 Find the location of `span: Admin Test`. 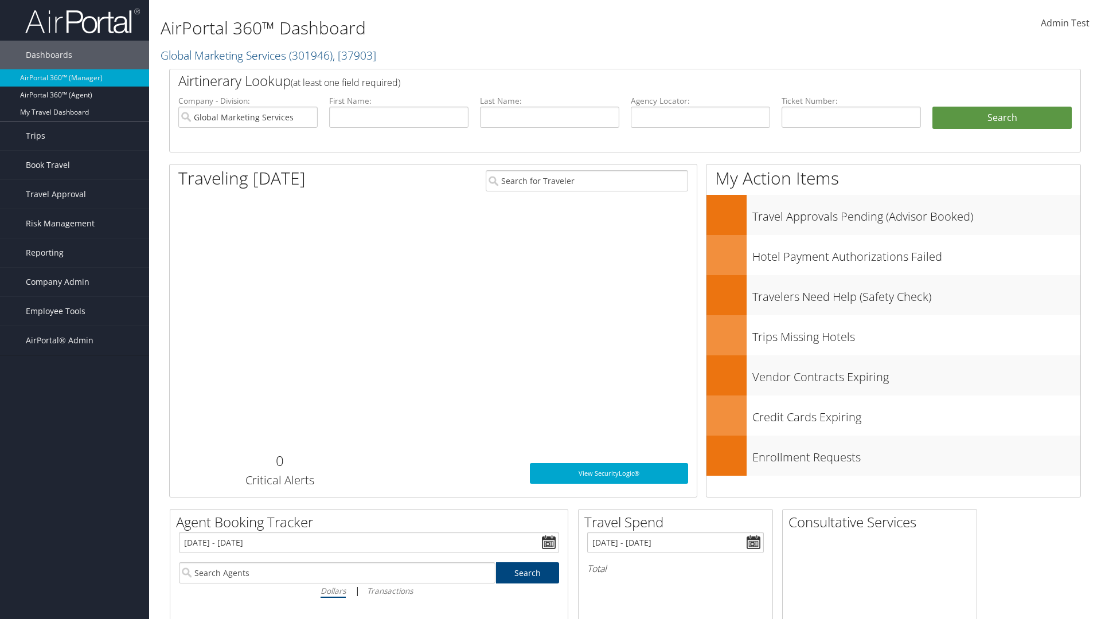

span: Admin Test is located at coordinates (1064, 23).